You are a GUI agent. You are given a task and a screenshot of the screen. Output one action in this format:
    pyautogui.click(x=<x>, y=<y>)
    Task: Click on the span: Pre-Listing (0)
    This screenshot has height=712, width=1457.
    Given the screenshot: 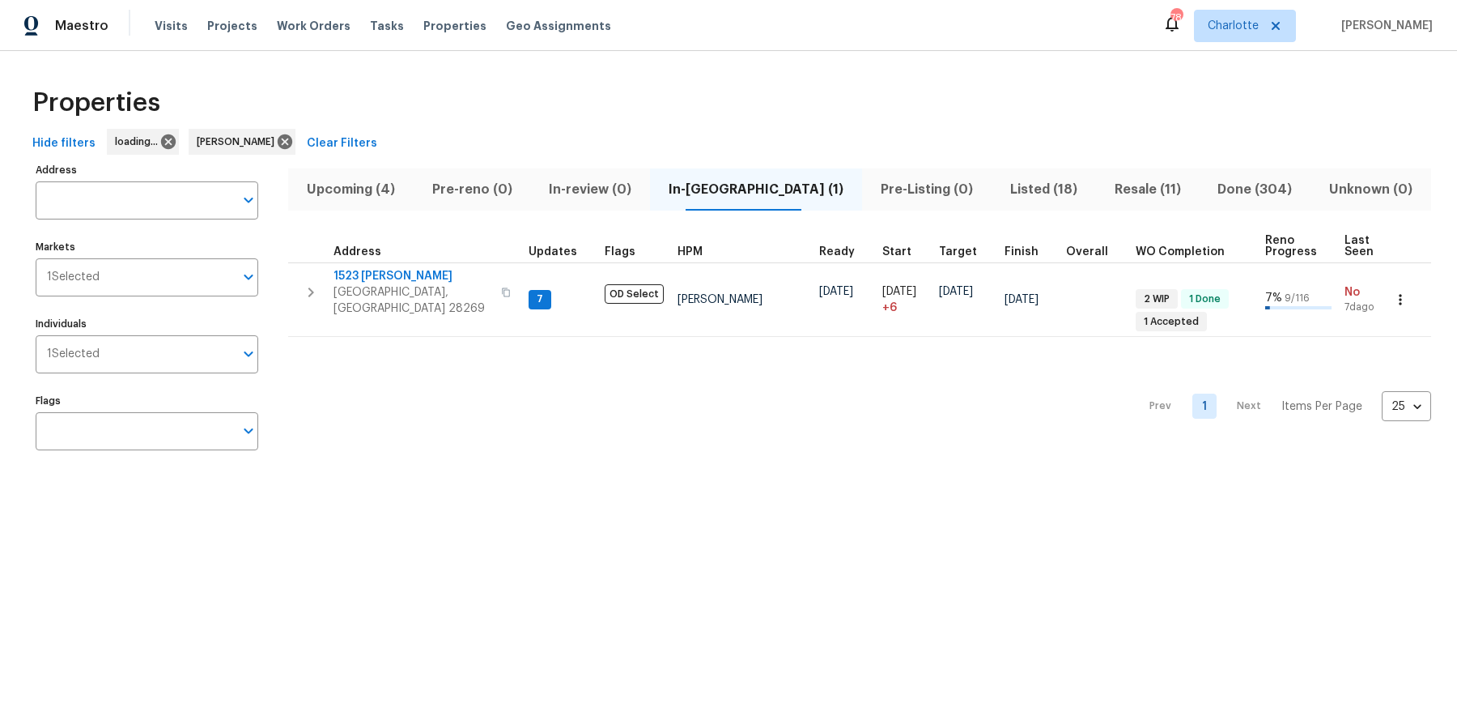 What is the action you would take?
    pyautogui.click(x=927, y=189)
    